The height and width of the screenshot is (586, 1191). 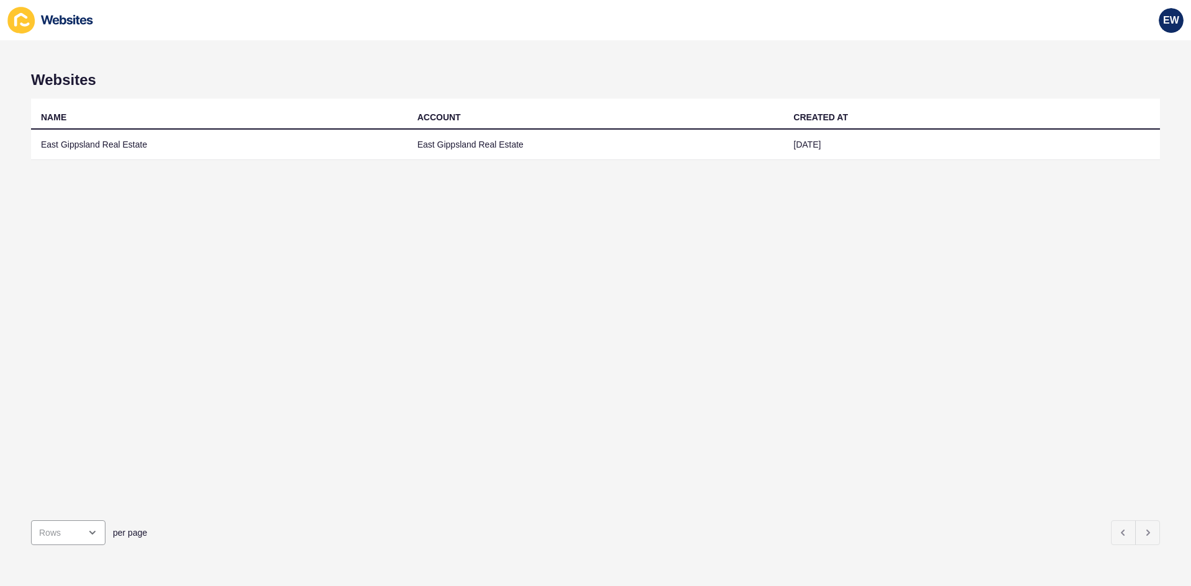 What do you see at coordinates (1171, 20) in the screenshot?
I see `span: EW` at bounding box center [1171, 20].